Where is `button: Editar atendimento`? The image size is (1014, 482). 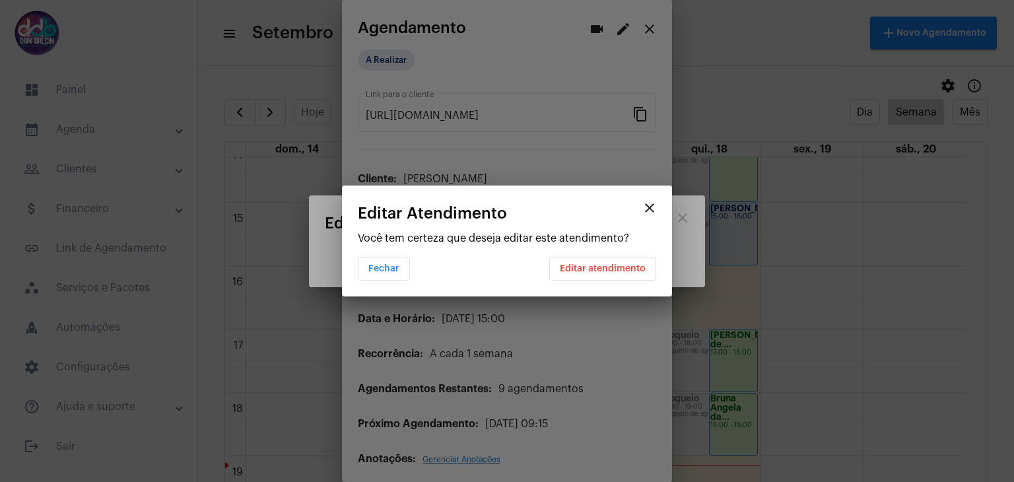
button: Editar atendimento is located at coordinates (603, 269).